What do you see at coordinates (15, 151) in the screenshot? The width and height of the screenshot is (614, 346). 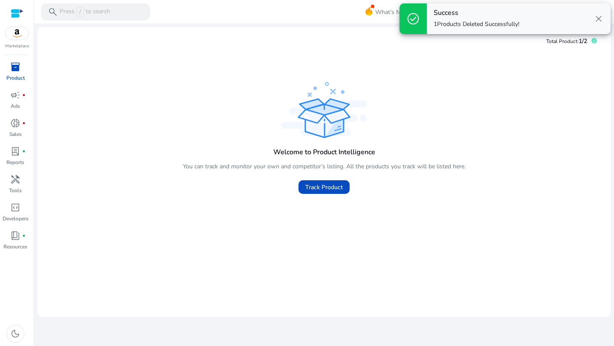 I see `span: lab_profile` at bounding box center [15, 151].